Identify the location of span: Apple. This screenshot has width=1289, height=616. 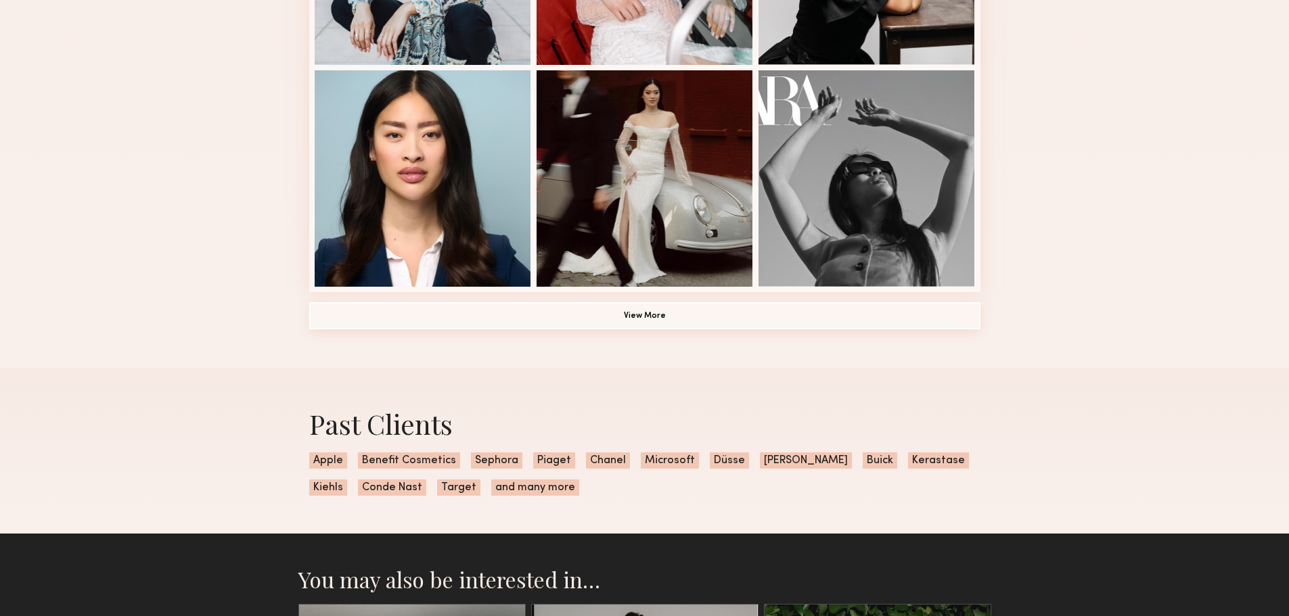
(328, 461).